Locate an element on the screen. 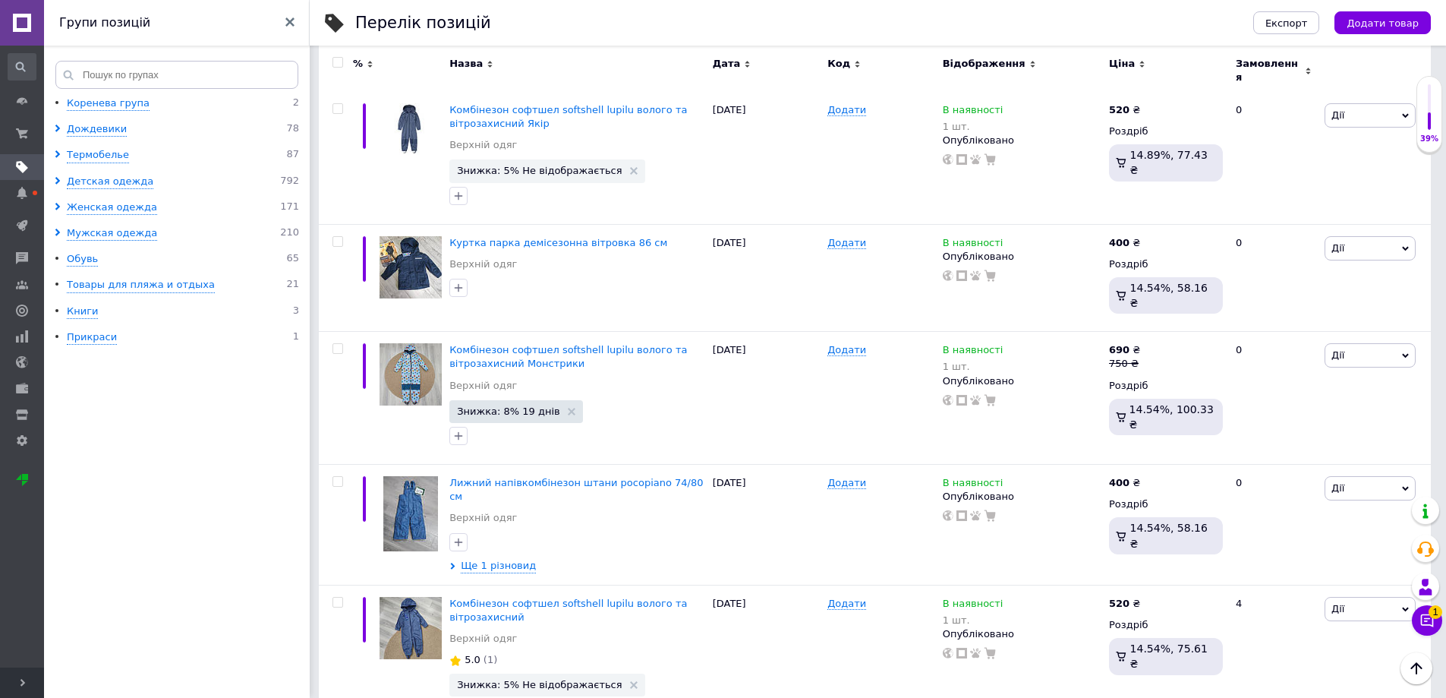  div: 39% is located at coordinates (1430, 139).